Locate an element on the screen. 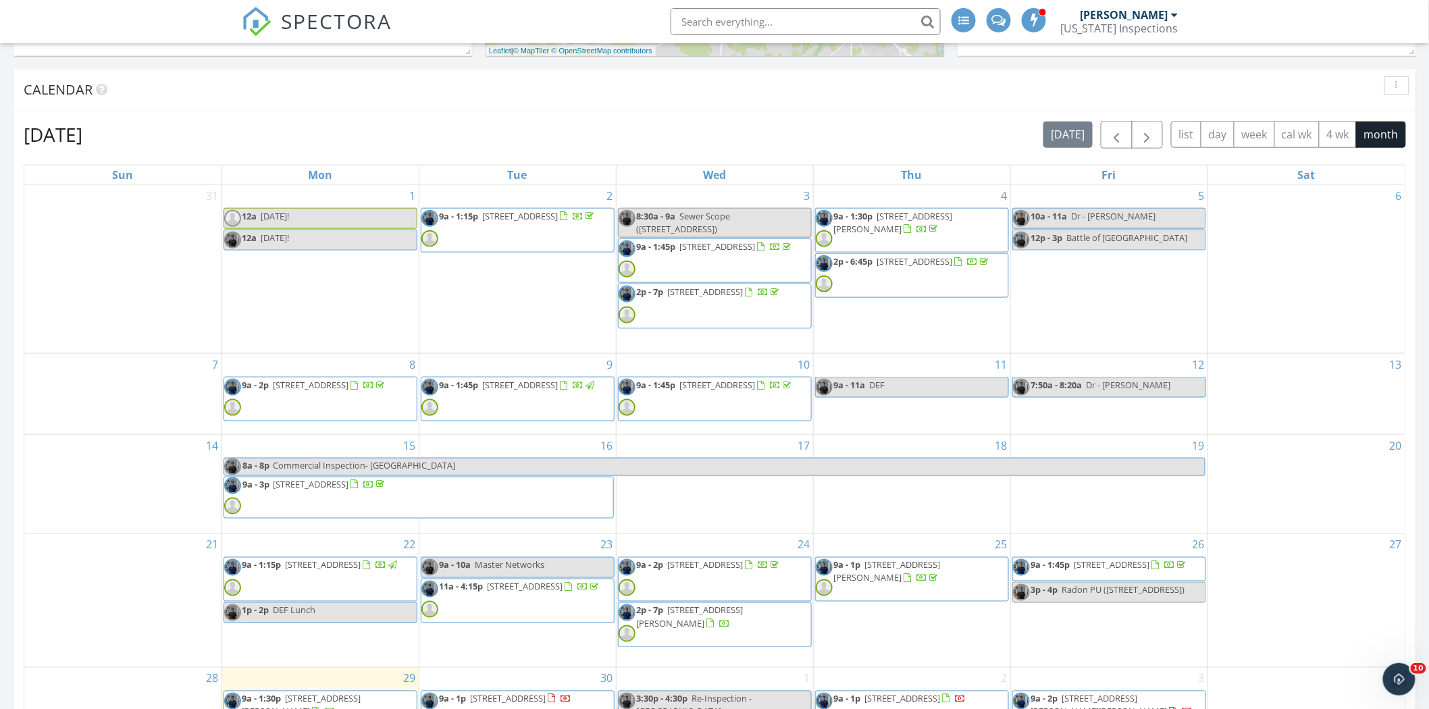 The image size is (1429, 709). button: Previous month is located at coordinates (1116, 134).